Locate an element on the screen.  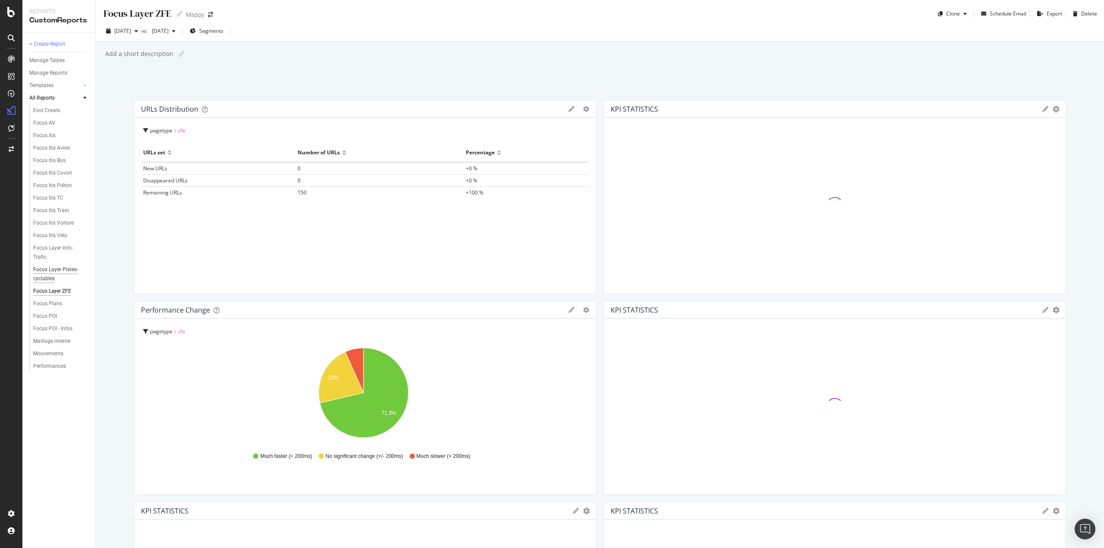
span: vs is located at coordinates (145, 31).